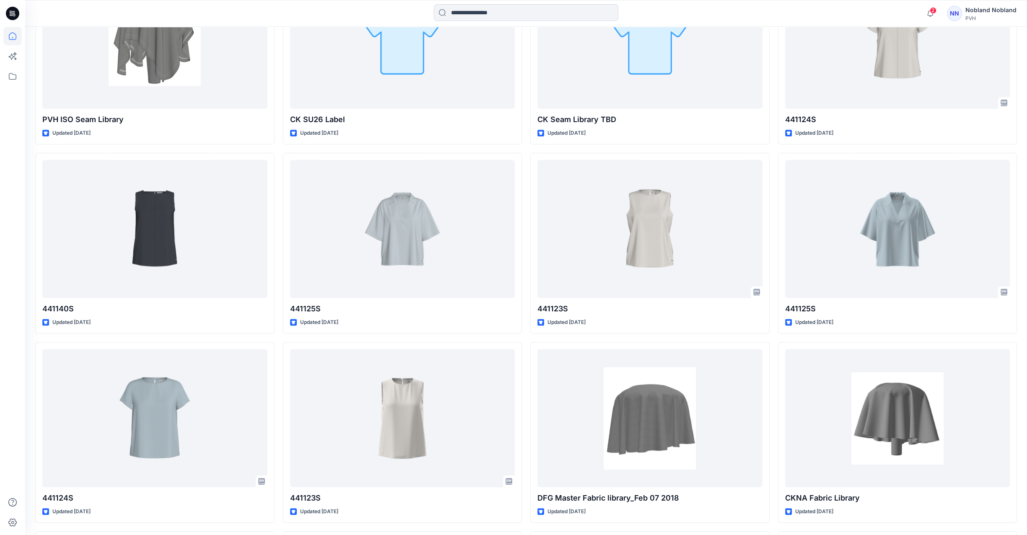  I want to click on div: Nobland Nobland, so click(991, 10).